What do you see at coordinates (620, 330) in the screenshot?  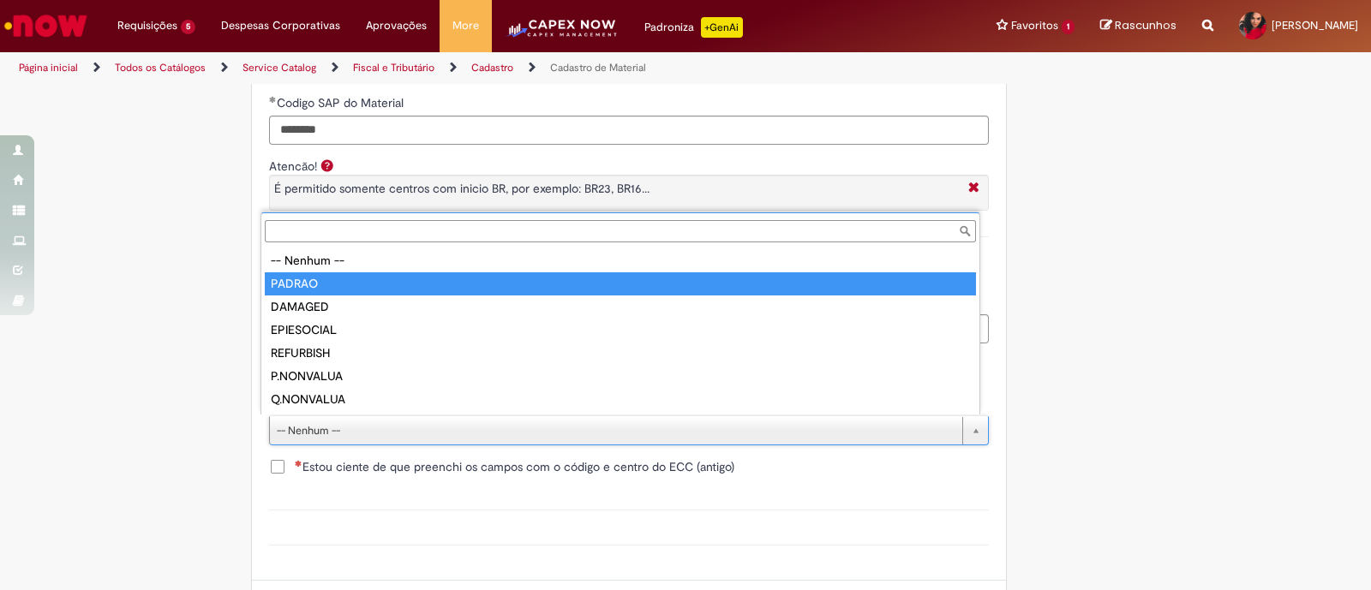 I see `ul: Tipo de Avaliação` at bounding box center [620, 330].